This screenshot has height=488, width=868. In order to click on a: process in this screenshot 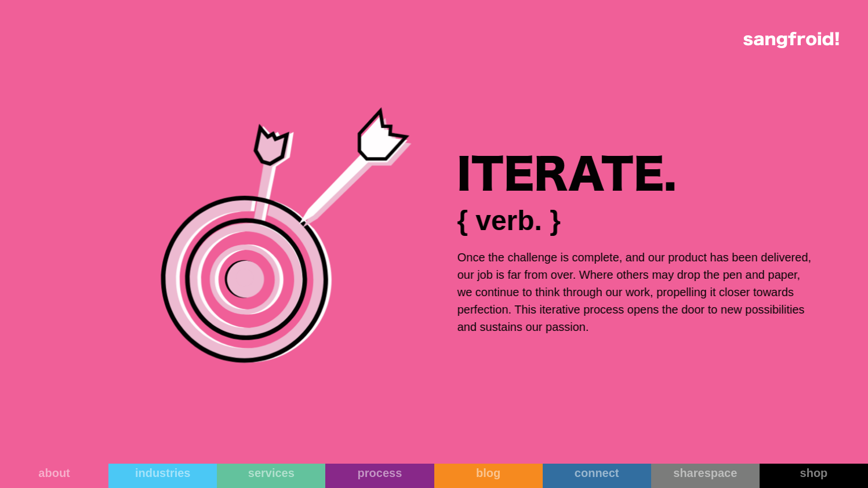, I will do `click(379, 476)`.